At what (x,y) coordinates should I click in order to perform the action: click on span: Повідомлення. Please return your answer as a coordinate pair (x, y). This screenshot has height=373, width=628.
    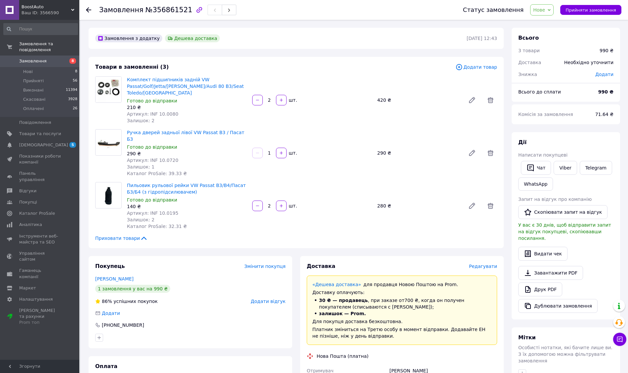
    Looking at the image, I should click on (35, 123).